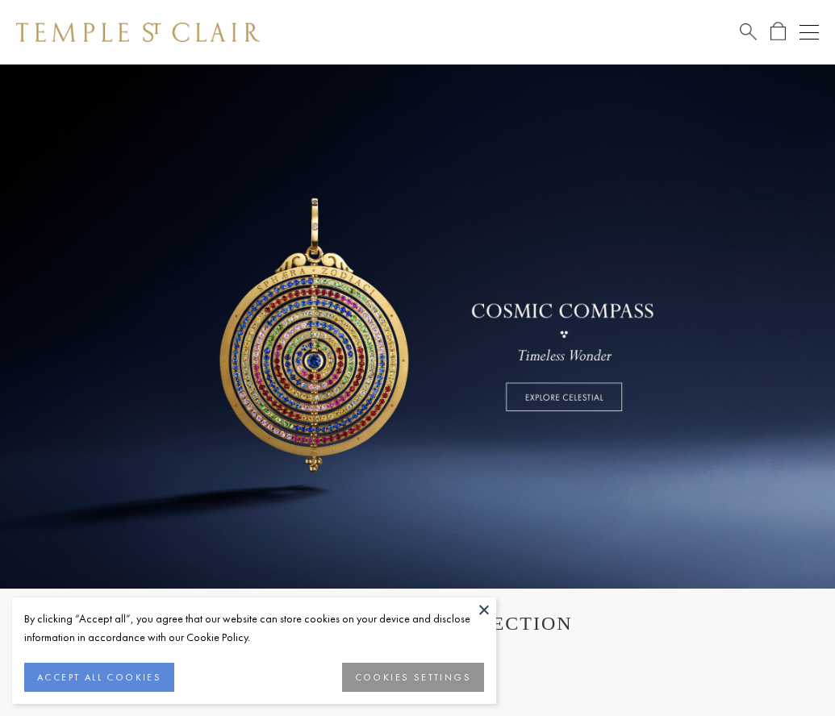 The width and height of the screenshot is (835, 716). I want to click on a: Search, so click(748, 31).